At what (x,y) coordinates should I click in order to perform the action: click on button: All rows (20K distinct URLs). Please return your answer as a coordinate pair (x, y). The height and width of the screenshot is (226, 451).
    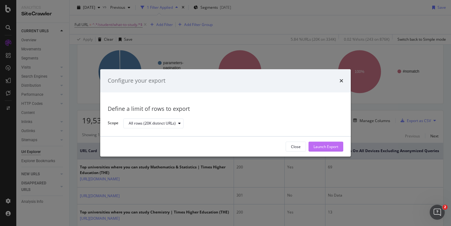
    Looking at the image, I should click on (153, 123).